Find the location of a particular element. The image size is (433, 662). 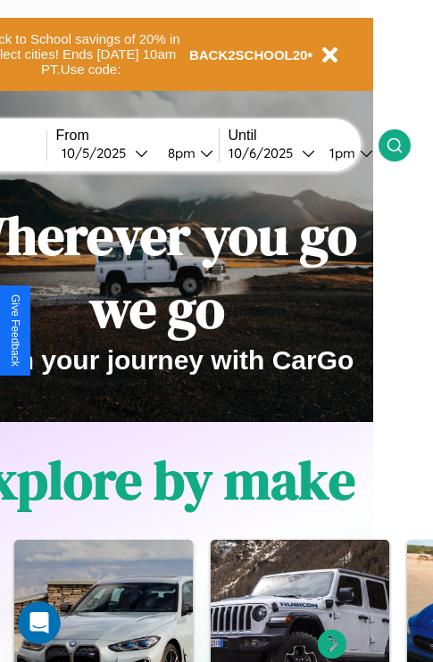

button: 1pm is located at coordinates (346, 153).